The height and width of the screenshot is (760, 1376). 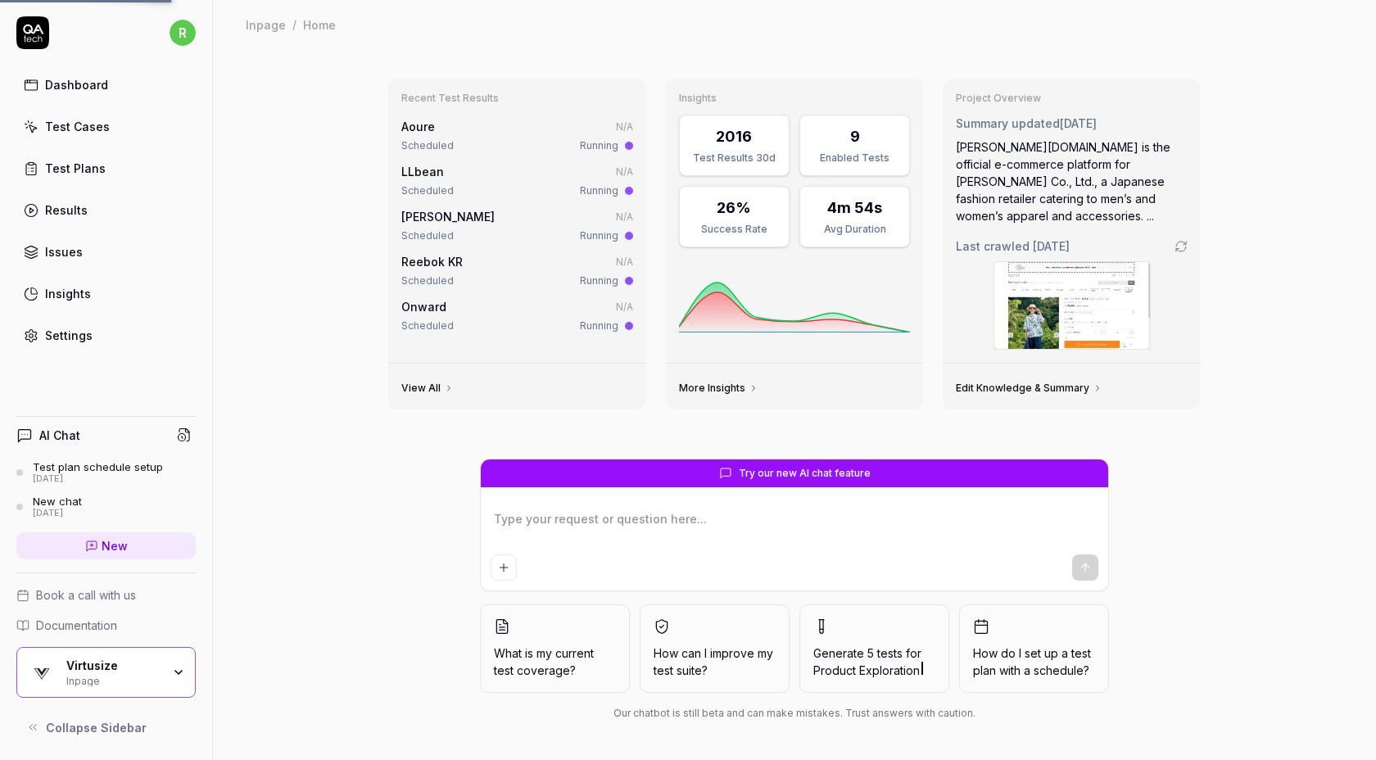 I want to click on div: Test Plans, so click(x=75, y=168).